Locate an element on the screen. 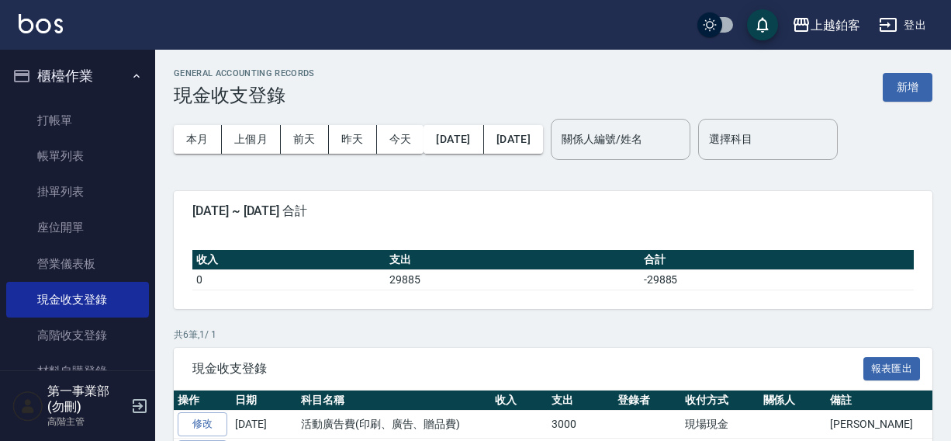  td: 活動廣告費(印刷、廣告、贈品費) is located at coordinates (394, 424).